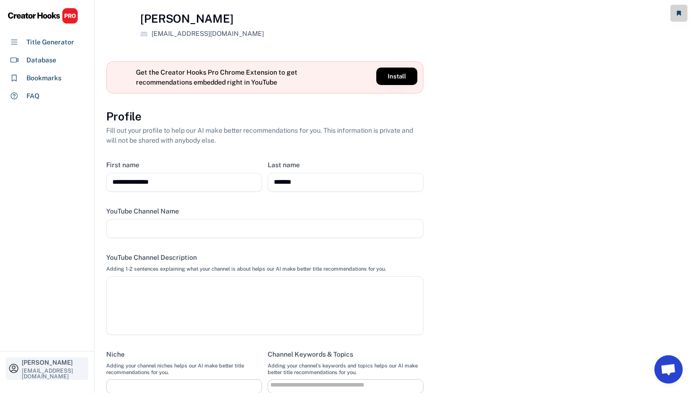  I want to click on div: Adding 1-2 sentences explaining what your channel is about helps our AI make better title recomme..., so click(246, 268).